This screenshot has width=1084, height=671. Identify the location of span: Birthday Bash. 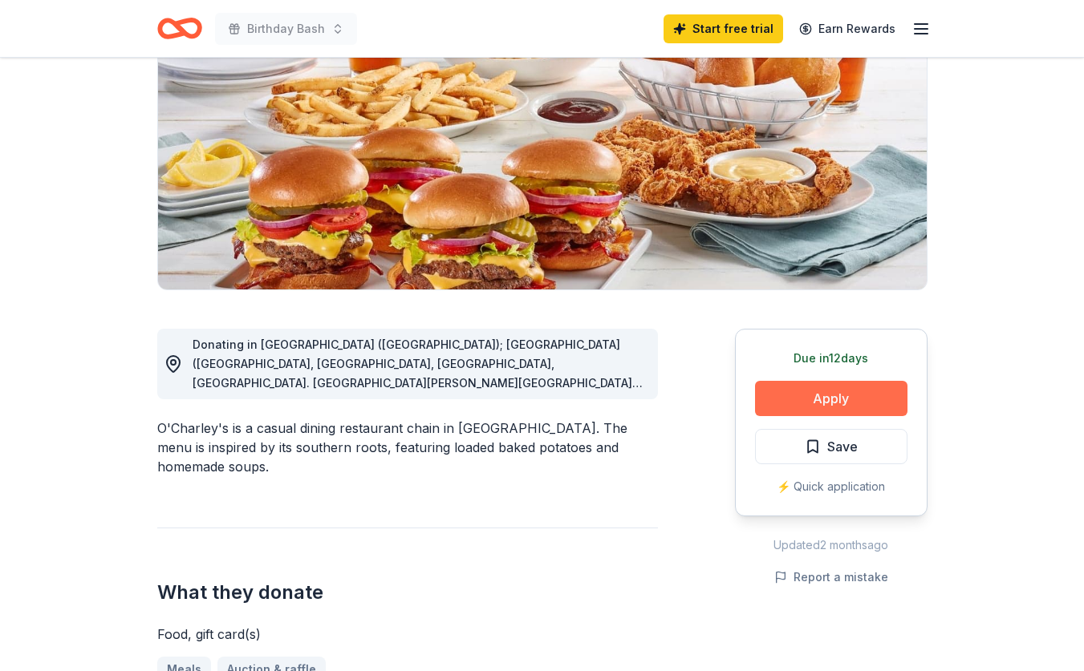
(286, 29).